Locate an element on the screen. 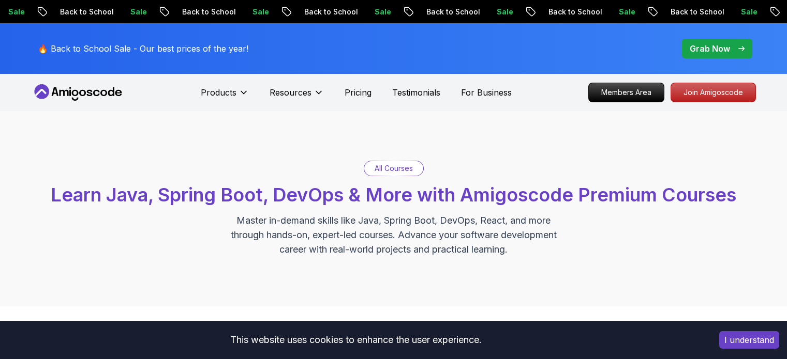 Image resolution: width=787 pixels, height=359 pixels. p: Master in-demand skills like Java, Spring Boot, DevOps, React, and more through hands-on, expert-... is located at coordinates (394, 235).